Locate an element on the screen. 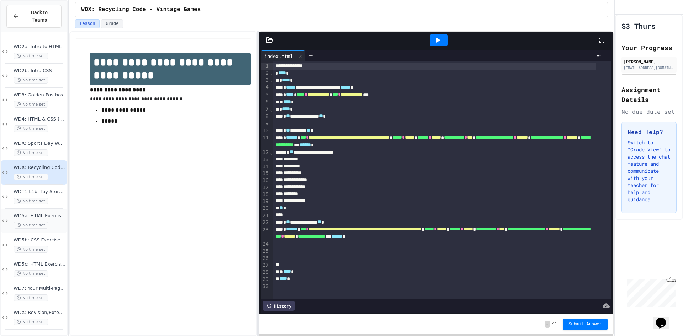 The image size is (683, 336). div: 8 is located at coordinates (265, 117).